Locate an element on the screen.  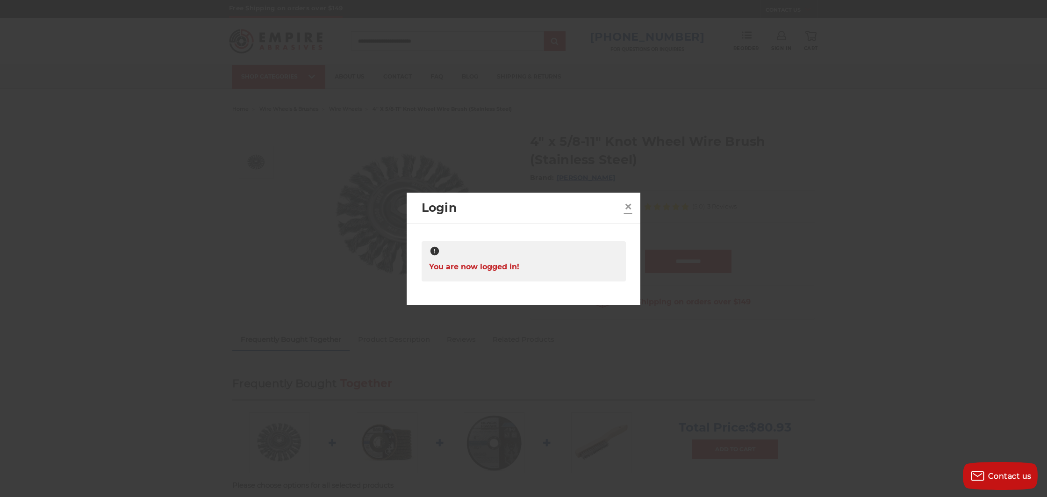
span: Contact us is located at coordinates (1010, 476).